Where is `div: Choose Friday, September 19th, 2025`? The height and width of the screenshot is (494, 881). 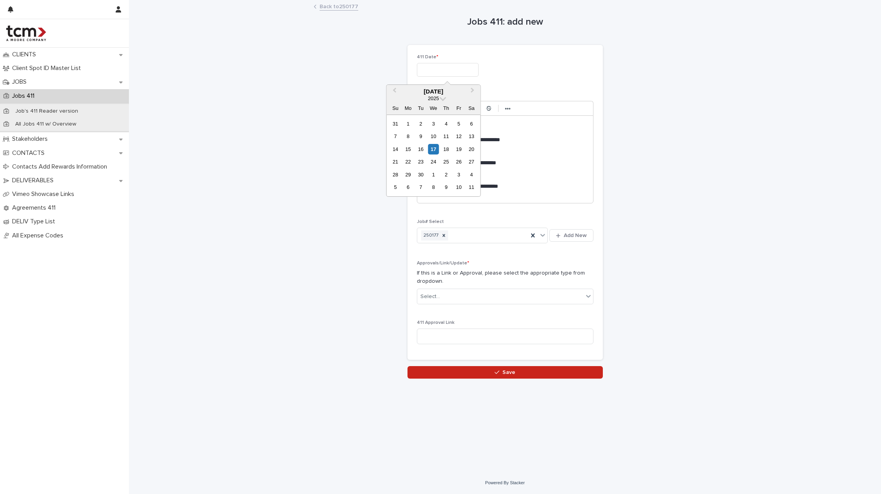 div: Choose Friday, September 19th, 2025 is located at coordinates (459, 149).